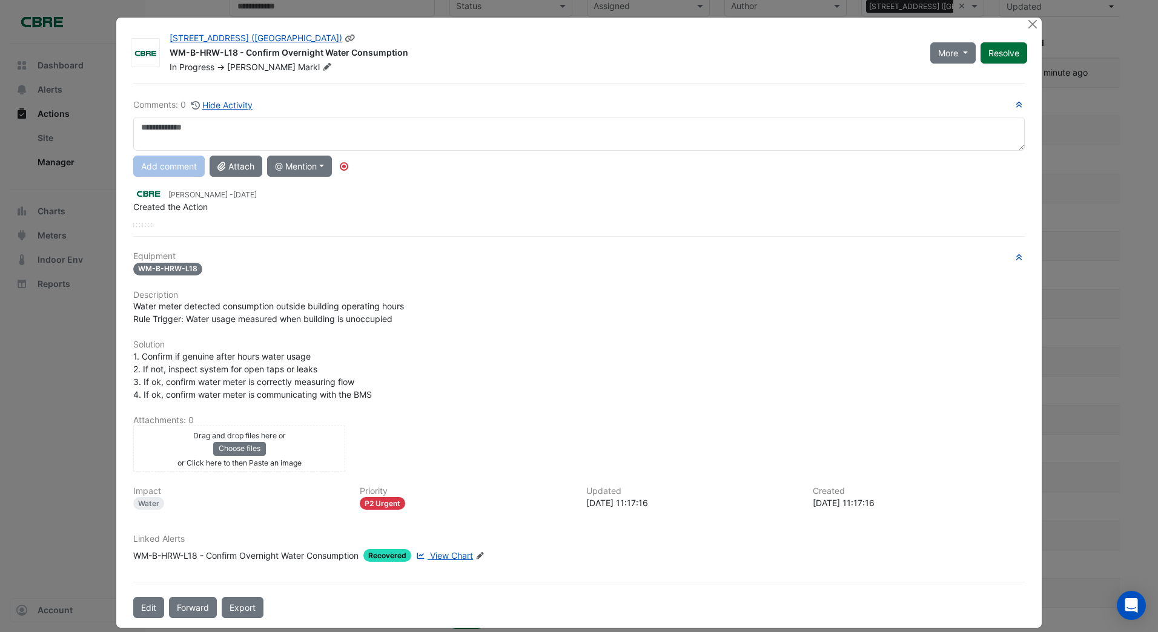 The image size is (1158, 632). Describe the element at coordinates (918, 491) in the screenshot. I see `h6: Created` at that location.